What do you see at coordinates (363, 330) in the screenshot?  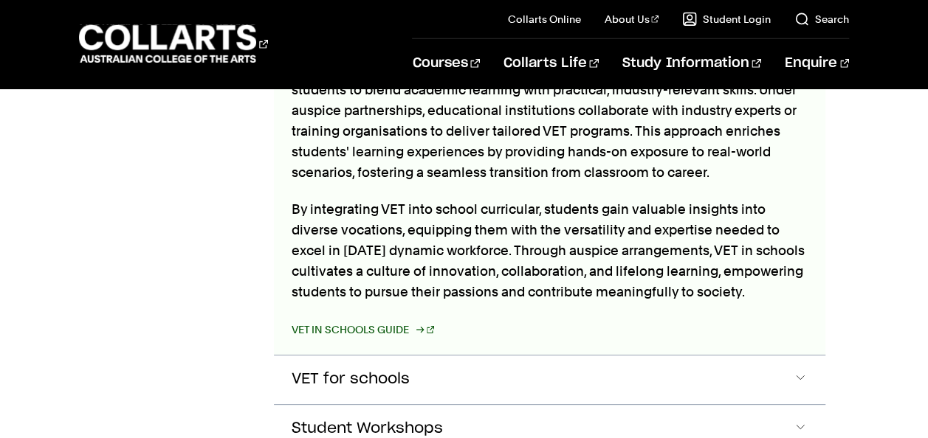 I see `a: VET in Schools Guide` at bounding box center [363, 330].